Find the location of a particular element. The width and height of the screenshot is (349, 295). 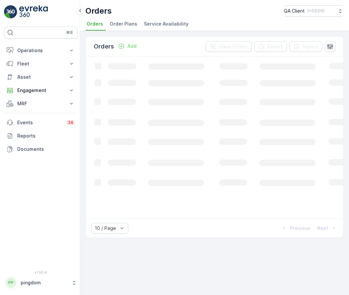

p: Asset is located at coordinates (41, 77).